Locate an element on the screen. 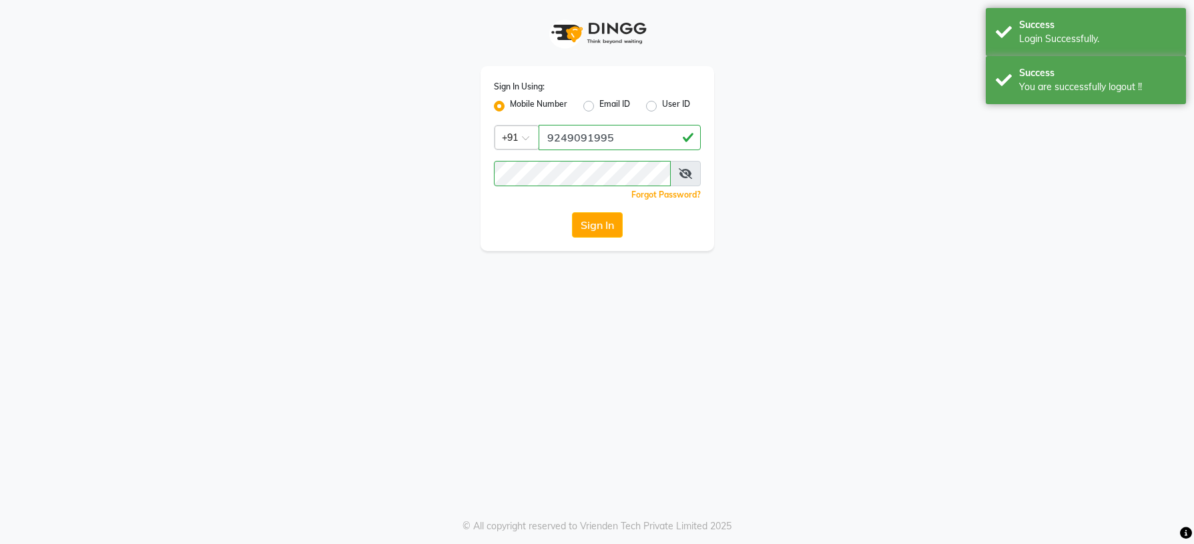 The width and height of the screenshot is (1194, 544). button: Sign In is located at coordinates (597, 225).